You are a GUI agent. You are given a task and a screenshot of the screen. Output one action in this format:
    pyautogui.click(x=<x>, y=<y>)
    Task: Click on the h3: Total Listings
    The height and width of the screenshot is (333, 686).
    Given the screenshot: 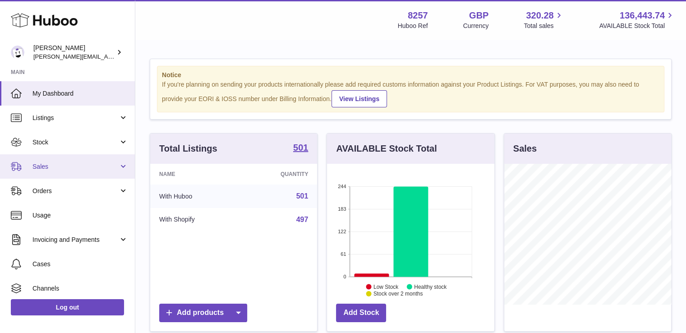 What is the action you would take?
    pyautogui.click(x=188, y=148)
    